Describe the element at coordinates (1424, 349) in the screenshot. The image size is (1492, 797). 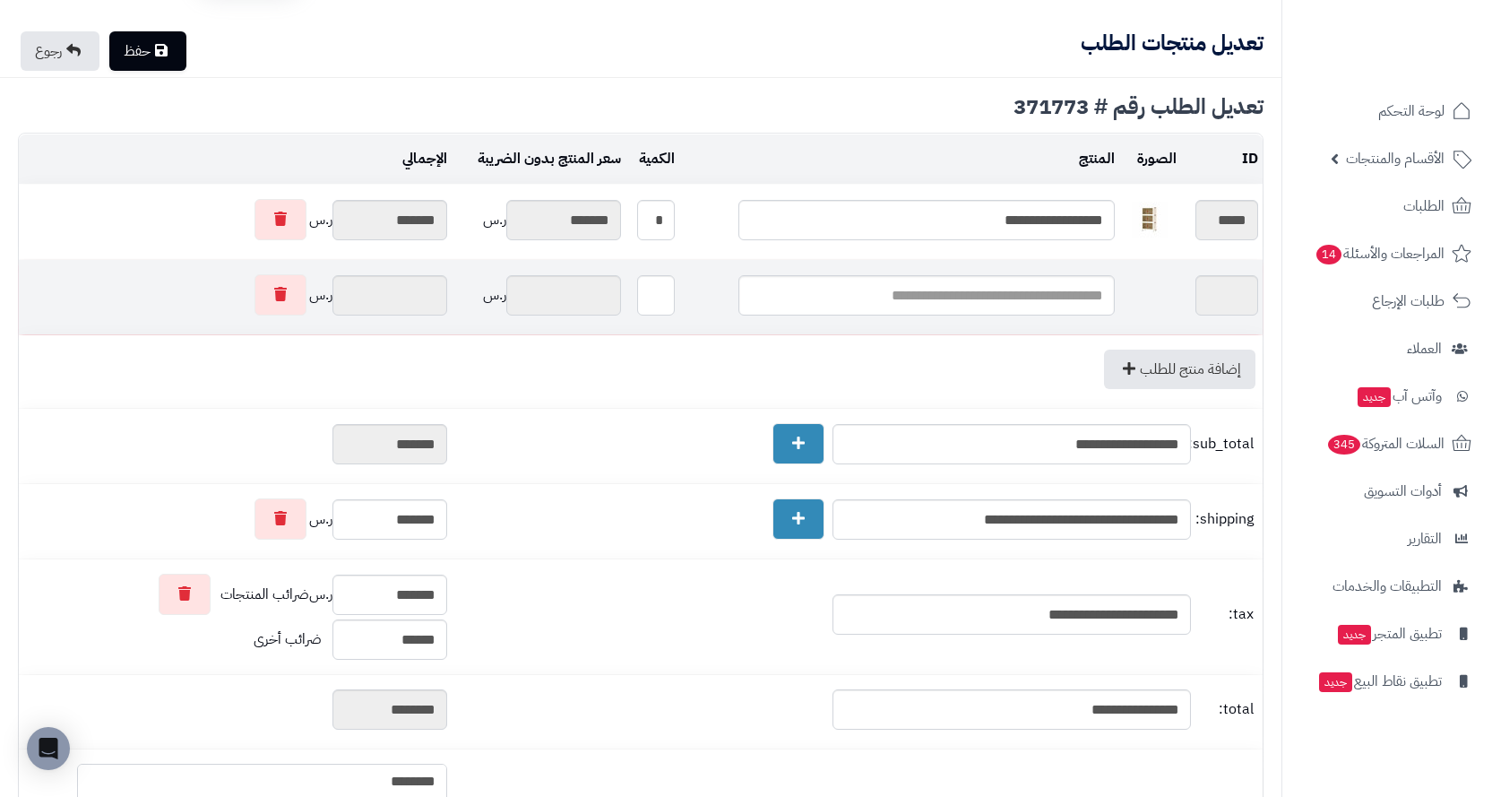
I see `span: العملاء` at that location.